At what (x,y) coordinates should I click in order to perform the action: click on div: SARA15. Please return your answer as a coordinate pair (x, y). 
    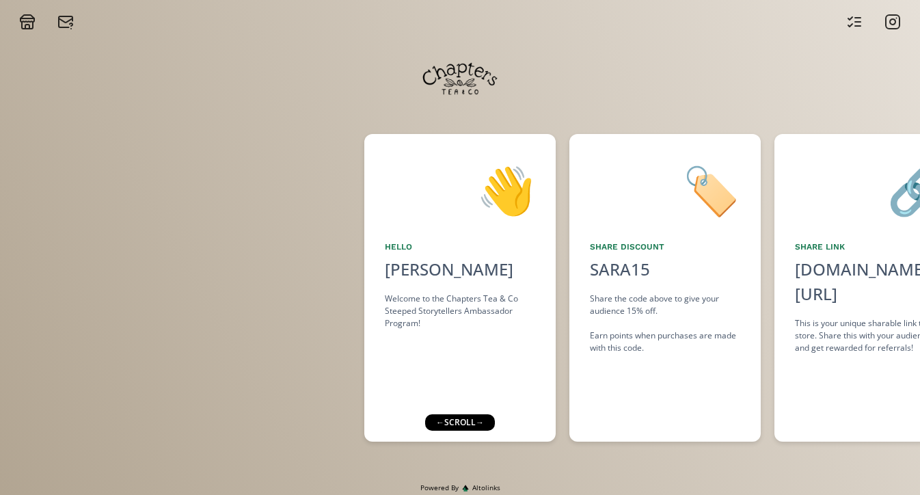
    Looking at the image, I should click on (620, 269).